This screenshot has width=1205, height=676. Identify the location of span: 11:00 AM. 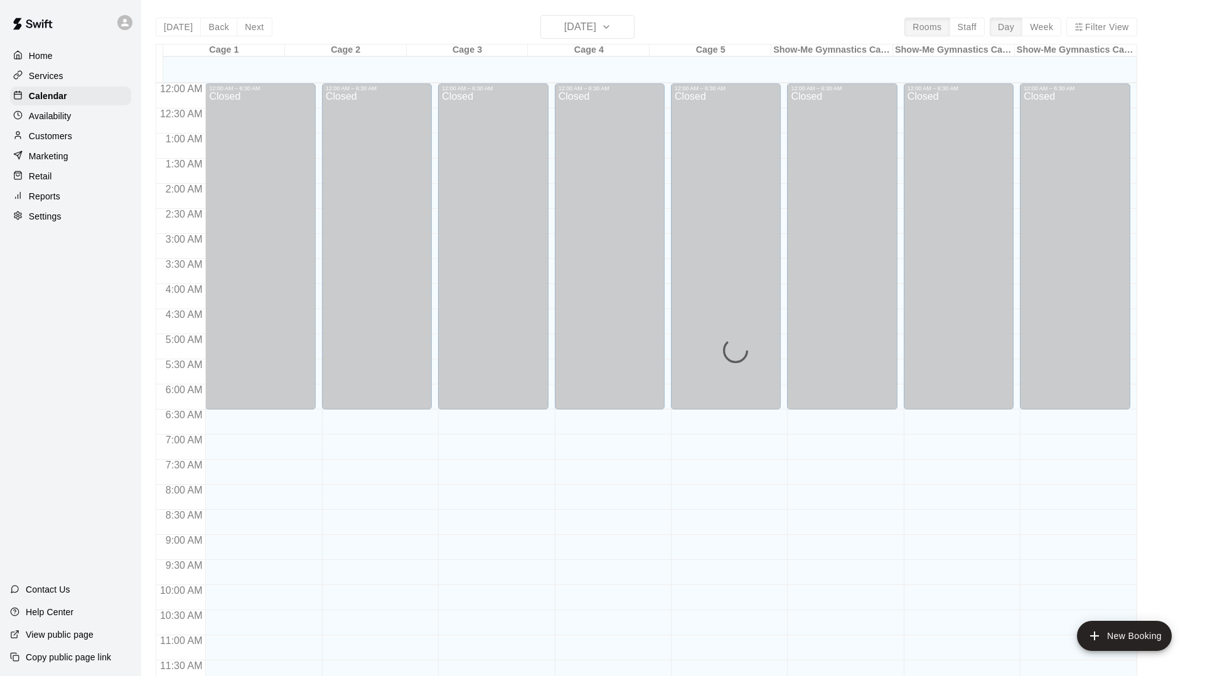
(181, 641).